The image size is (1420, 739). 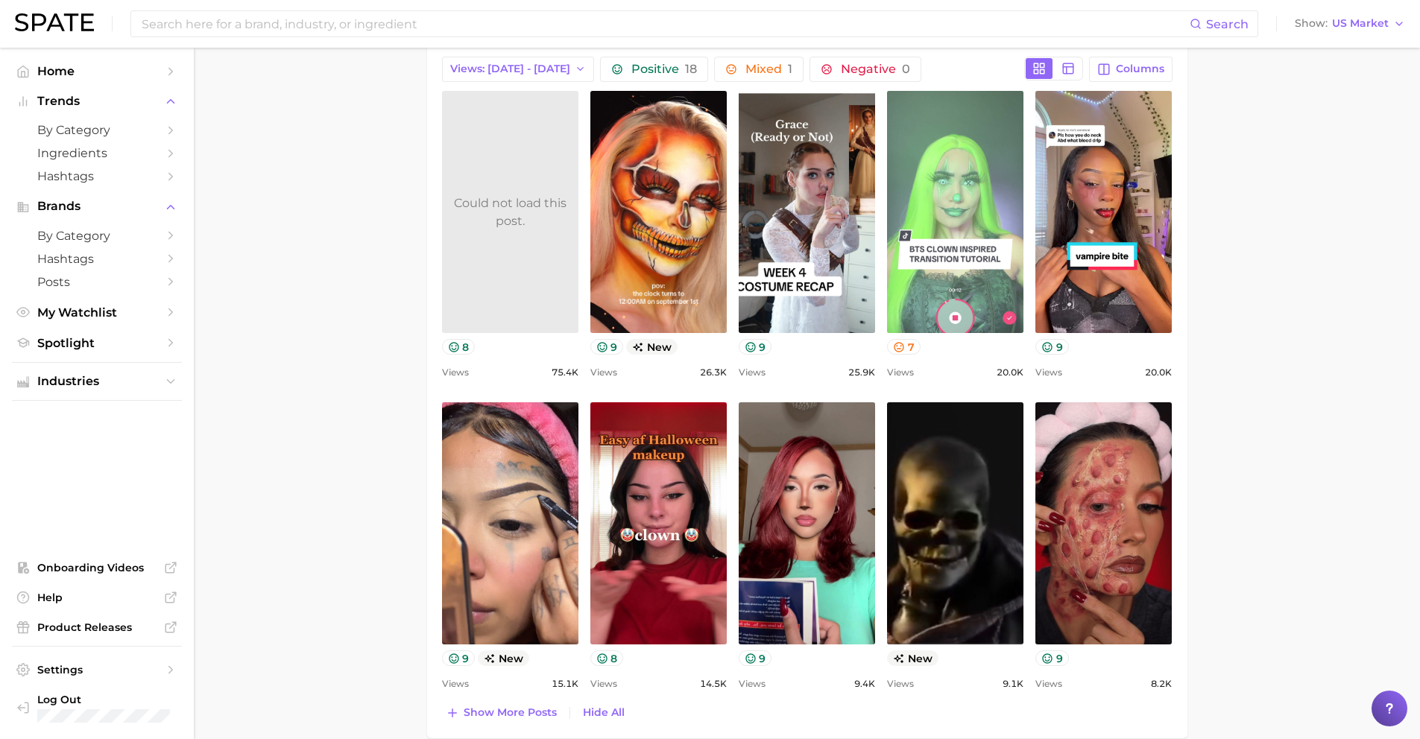 What do you see at coordinates (97, 382) in the screenshot?
I see `span: Industries` at bounding box center [97, 382].